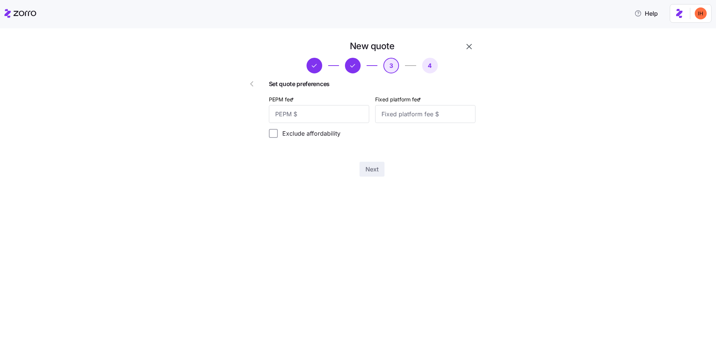 The width and height of the screenshot is (716, 357). What do you see at coordinates (319, 114) in the screenshot?
I see `input: PEPM $` at bounding box center [319, 114].